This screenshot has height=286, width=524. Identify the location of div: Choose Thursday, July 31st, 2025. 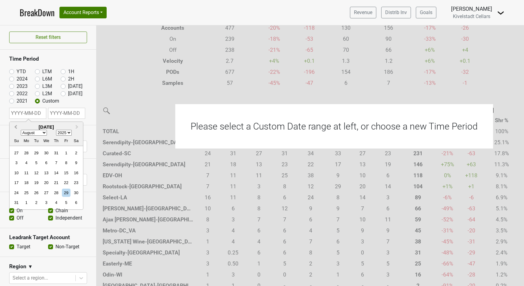
(56, 153).